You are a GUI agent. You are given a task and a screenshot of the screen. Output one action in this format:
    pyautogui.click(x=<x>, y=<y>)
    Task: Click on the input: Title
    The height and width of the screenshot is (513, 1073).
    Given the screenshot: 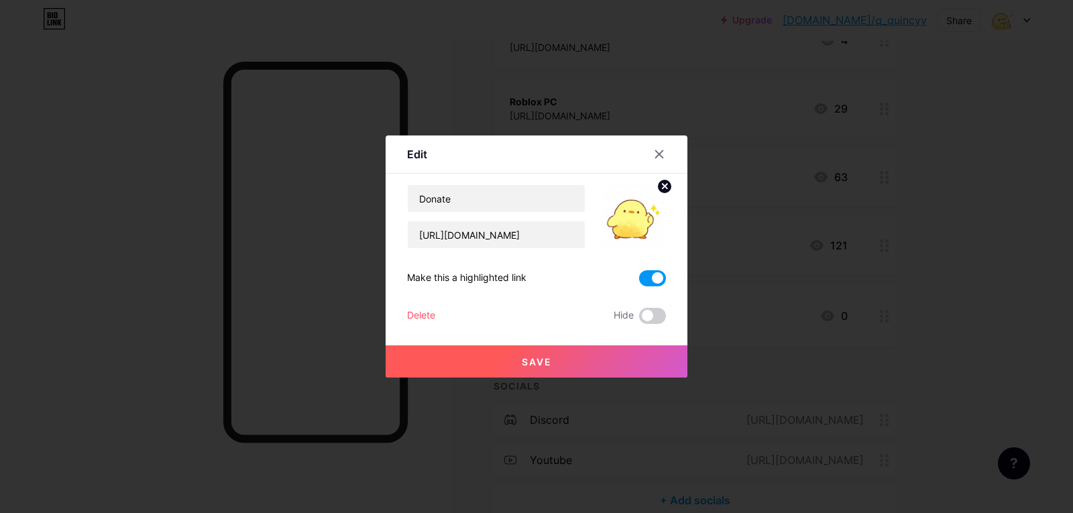 What is the action you would take?
    pyautogui.click(x=496, y=199)
    